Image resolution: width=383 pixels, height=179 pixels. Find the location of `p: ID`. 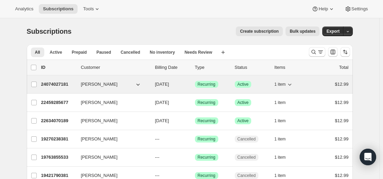

p: ID is located at coordinates (58, 67).